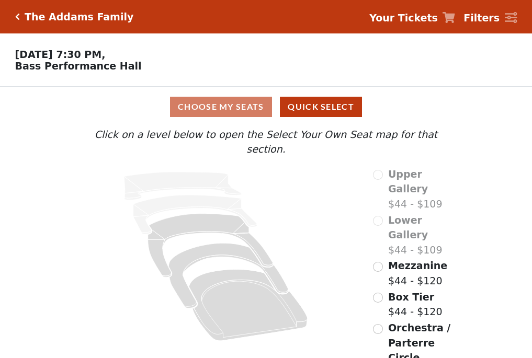  I want to click on a: Your Tickets, so click(412, 18).